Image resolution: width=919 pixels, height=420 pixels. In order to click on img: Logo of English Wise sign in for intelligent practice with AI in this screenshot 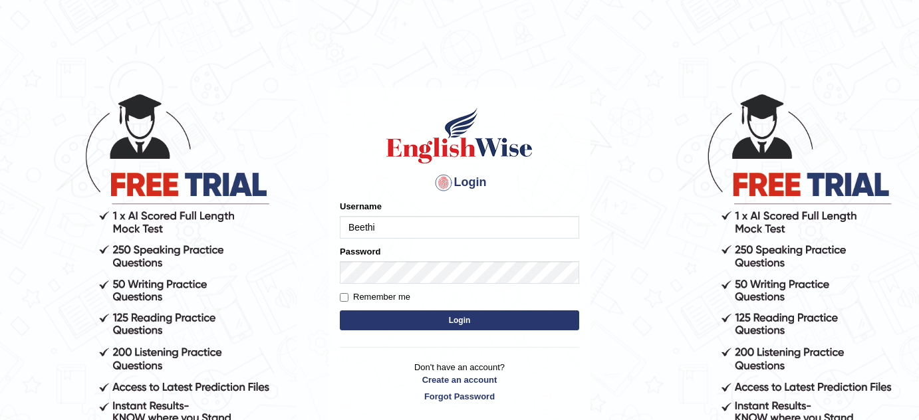, I will do `click(459, 136)`.